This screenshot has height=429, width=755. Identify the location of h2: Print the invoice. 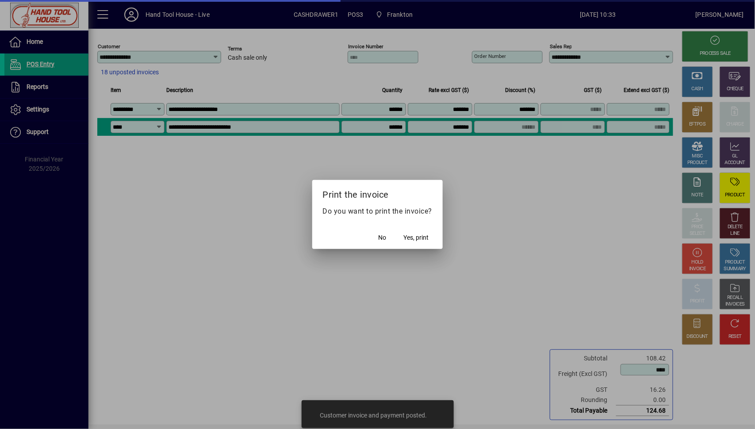
(378, 193).